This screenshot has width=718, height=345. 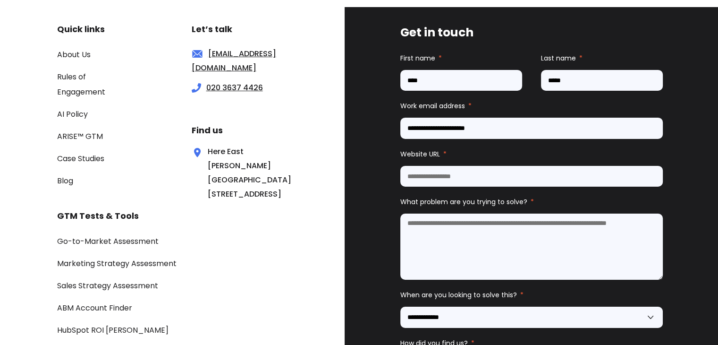 I want to click on span: When are you looking to solve this?, so click(x=458, y=294).